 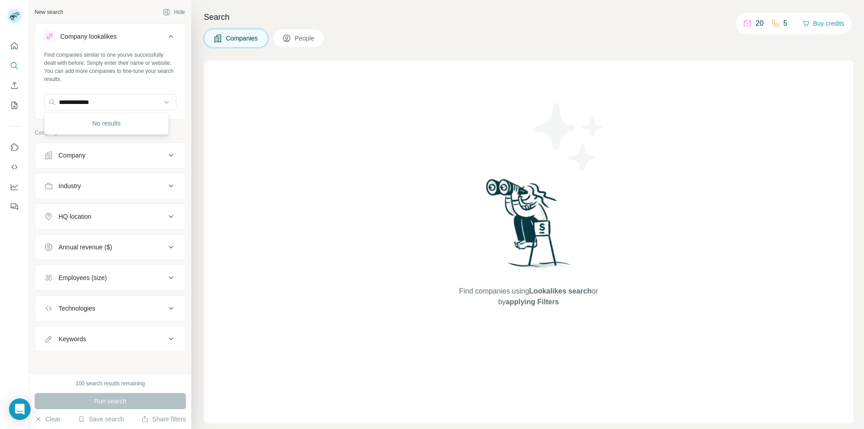 I want to click on p: 5, so click(x=785, y=23).